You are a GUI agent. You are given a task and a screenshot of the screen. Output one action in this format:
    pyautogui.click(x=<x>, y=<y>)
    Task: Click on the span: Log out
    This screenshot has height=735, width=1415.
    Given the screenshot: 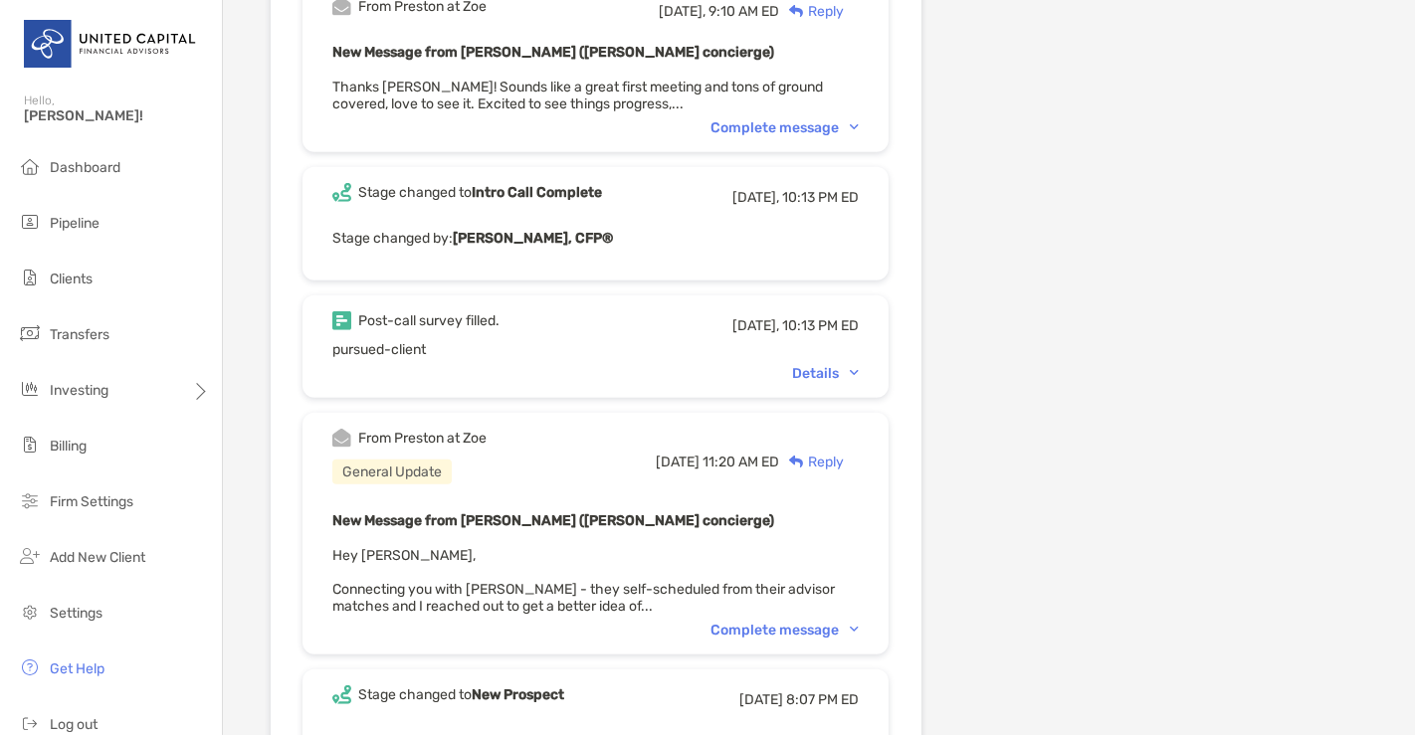 What is the action you would take?
    pyautogui.click(x=74, y=724)
    